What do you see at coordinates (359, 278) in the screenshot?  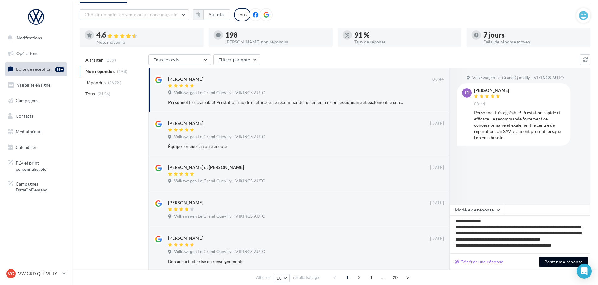 I see `span: 2` at bounding box center [359, 278].